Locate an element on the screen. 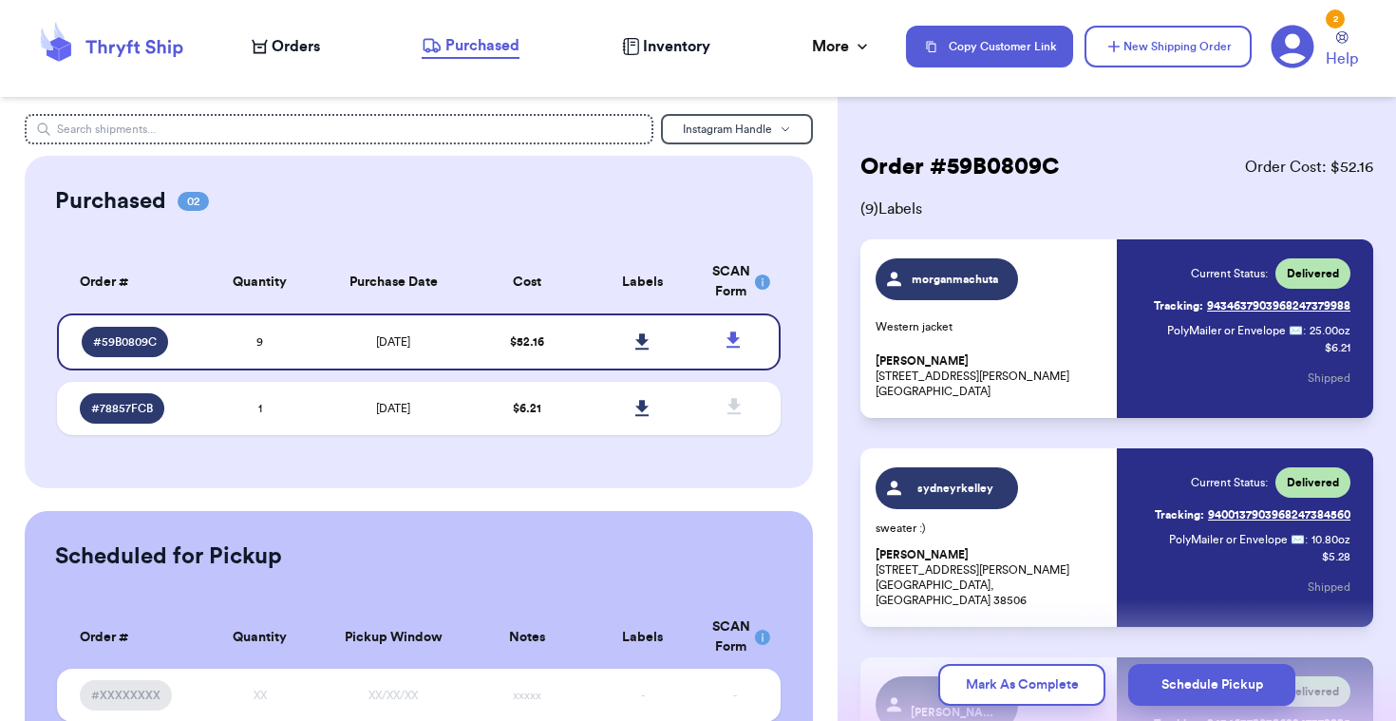  h2: Scheduled for Pickup is located at coordinates (168, 556).